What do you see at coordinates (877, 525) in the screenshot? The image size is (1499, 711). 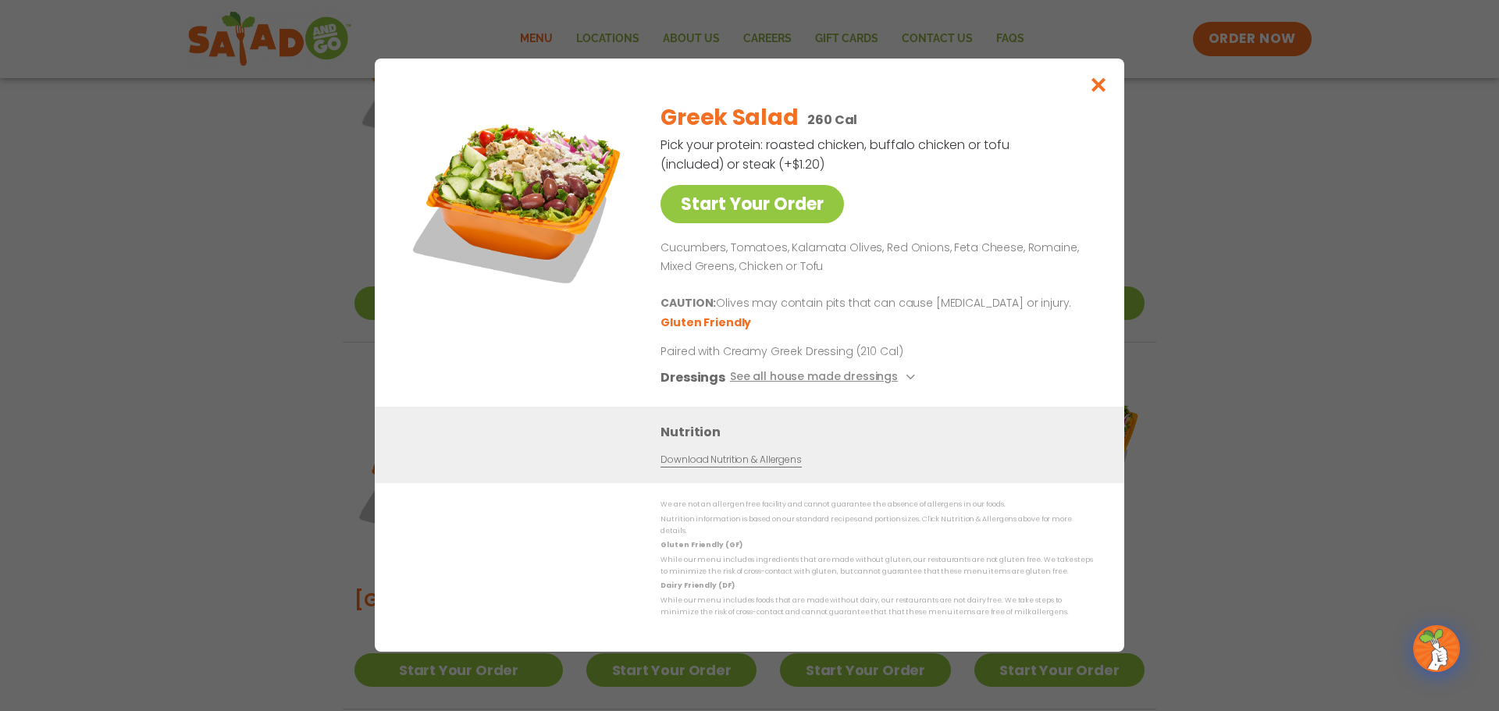 I see `p: Nutrition information is based on our standard recipes and portion sizes. Click Nutrition & Aller...` at bounding box center [877, 525].